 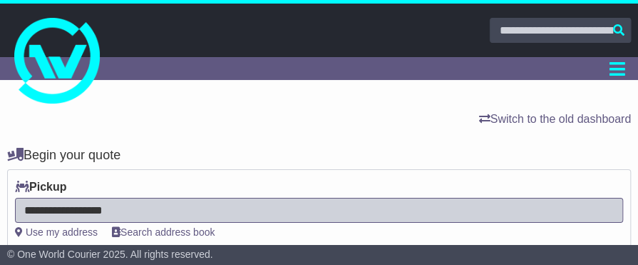 I want to click on h4: Begin your quote, so click(x=319, y=155).